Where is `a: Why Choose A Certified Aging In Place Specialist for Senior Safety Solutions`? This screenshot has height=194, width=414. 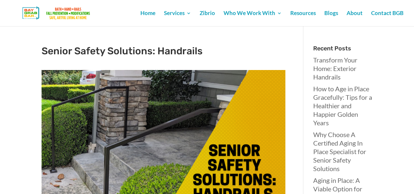
a: Why Choose A Certified Aging In Place Specialist for Senior Safety Solutions is located at coordinates (340, 152).